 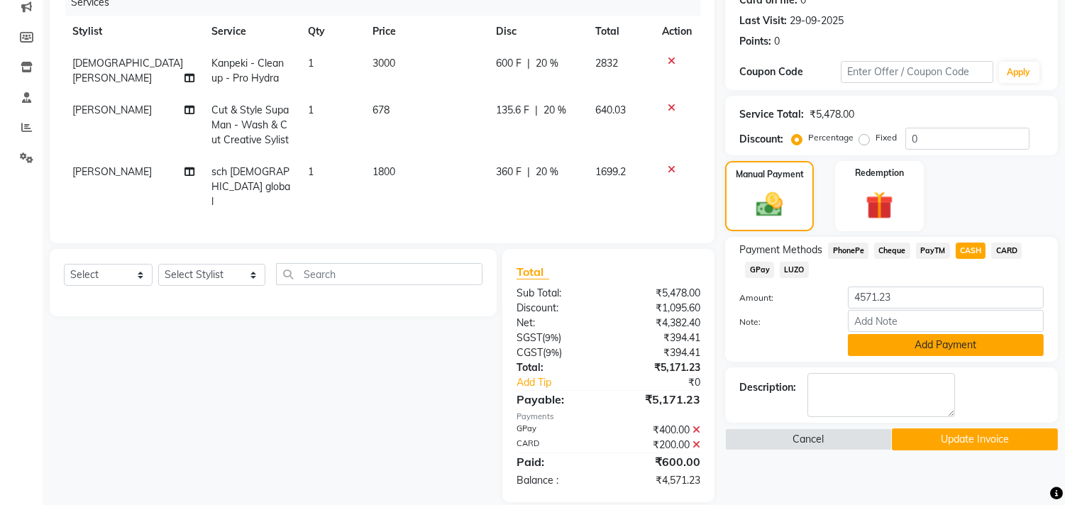 What do you see at coordinates (250, 125) in the screenshot?
I see `span: Cut & Style Supa Man - Wash & Cut Creative Sylist` at bounding box center [250, 125].